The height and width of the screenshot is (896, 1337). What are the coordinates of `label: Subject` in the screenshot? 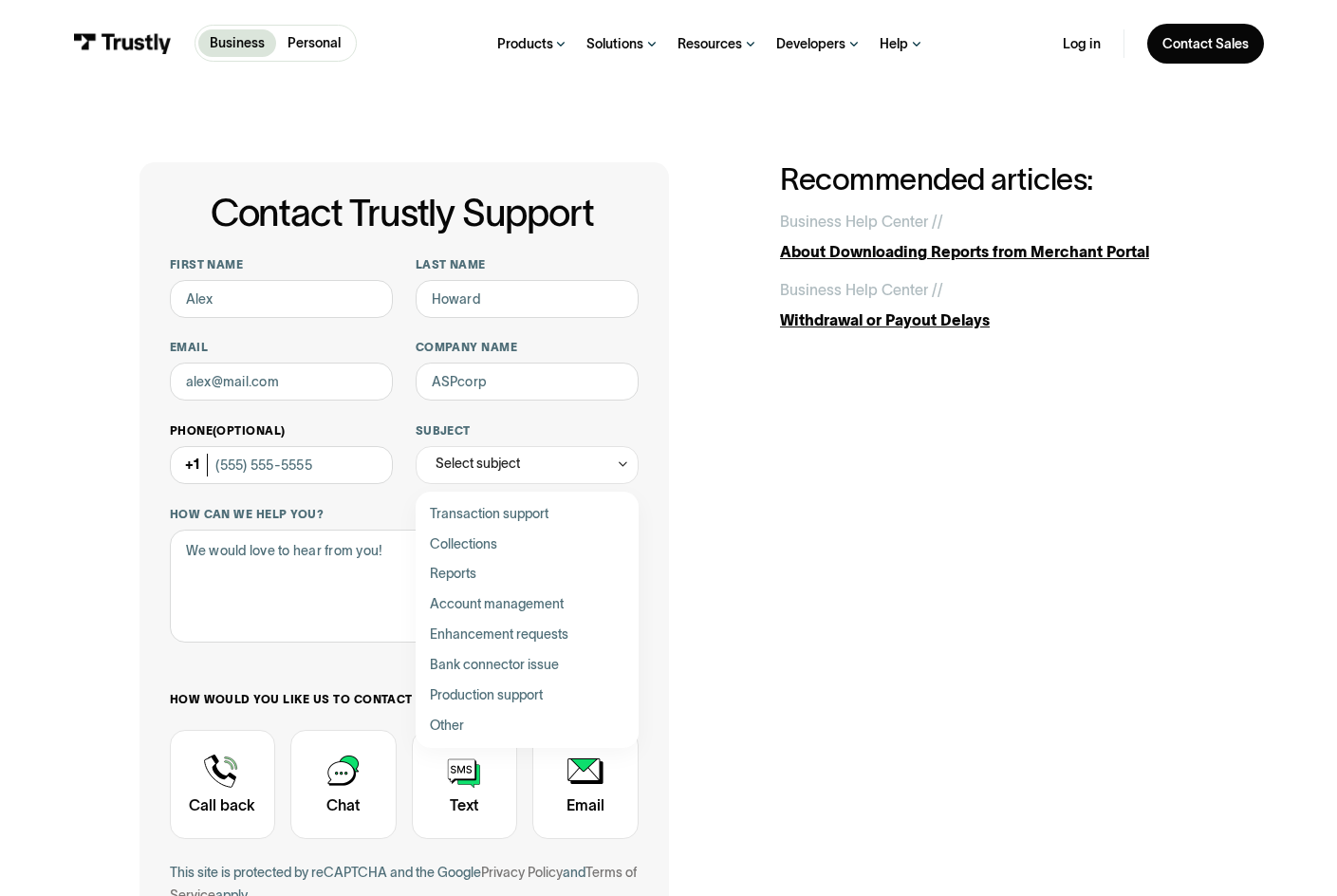 It's located at (527, 431).